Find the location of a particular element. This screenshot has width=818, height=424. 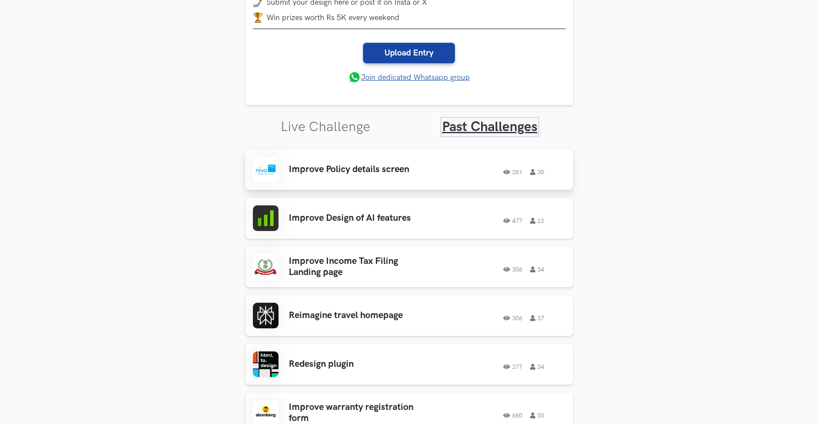

a: Improve Policy details screen28130 is located at coordinates (409, 170).